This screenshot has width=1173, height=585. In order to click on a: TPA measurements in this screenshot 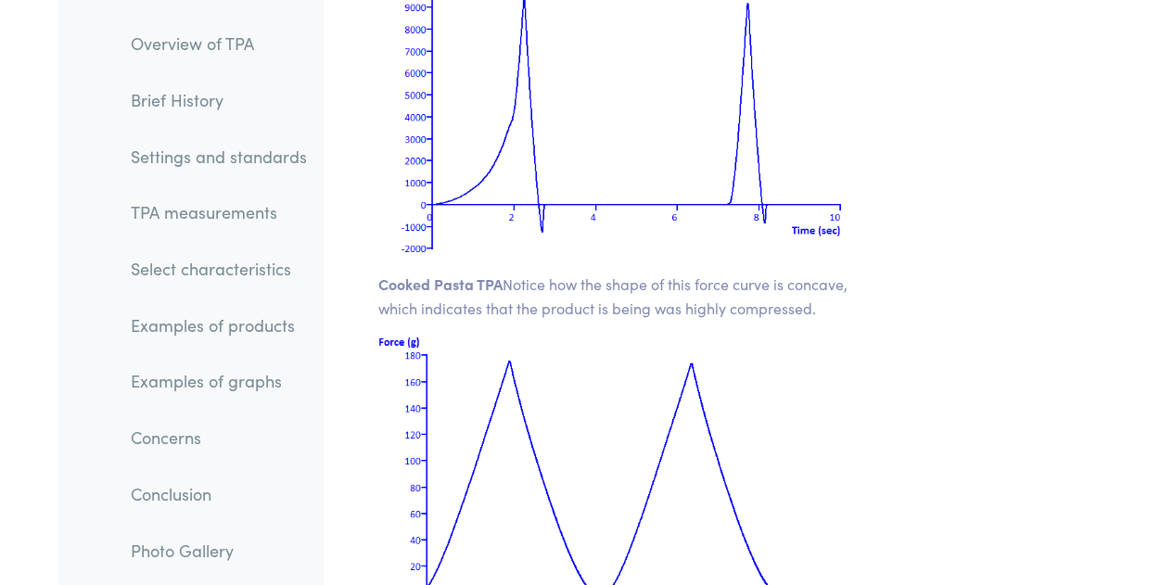, I will do `click(219, 212)`.